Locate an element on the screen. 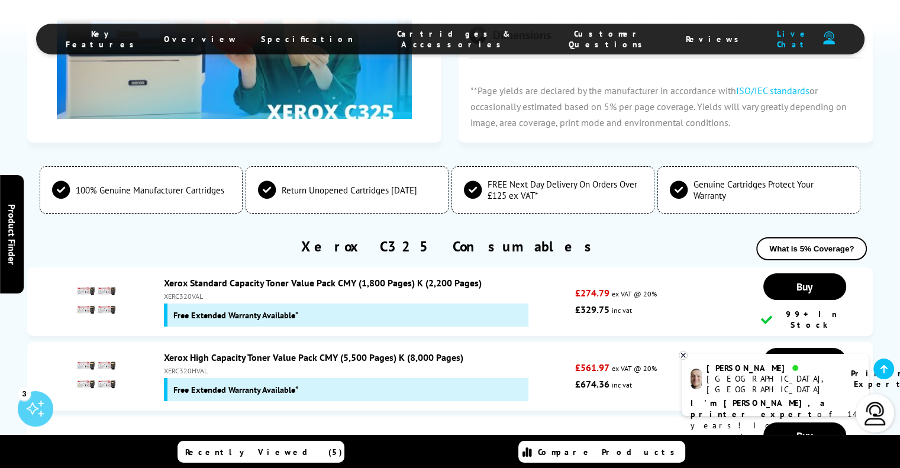 The height and width of the screenshot is (468, 900). a: Xerox Standard Capacity Toner Value Pack CMY (1,800 Pages) K (2,200 Pages) is located at coordinates (323, 283).